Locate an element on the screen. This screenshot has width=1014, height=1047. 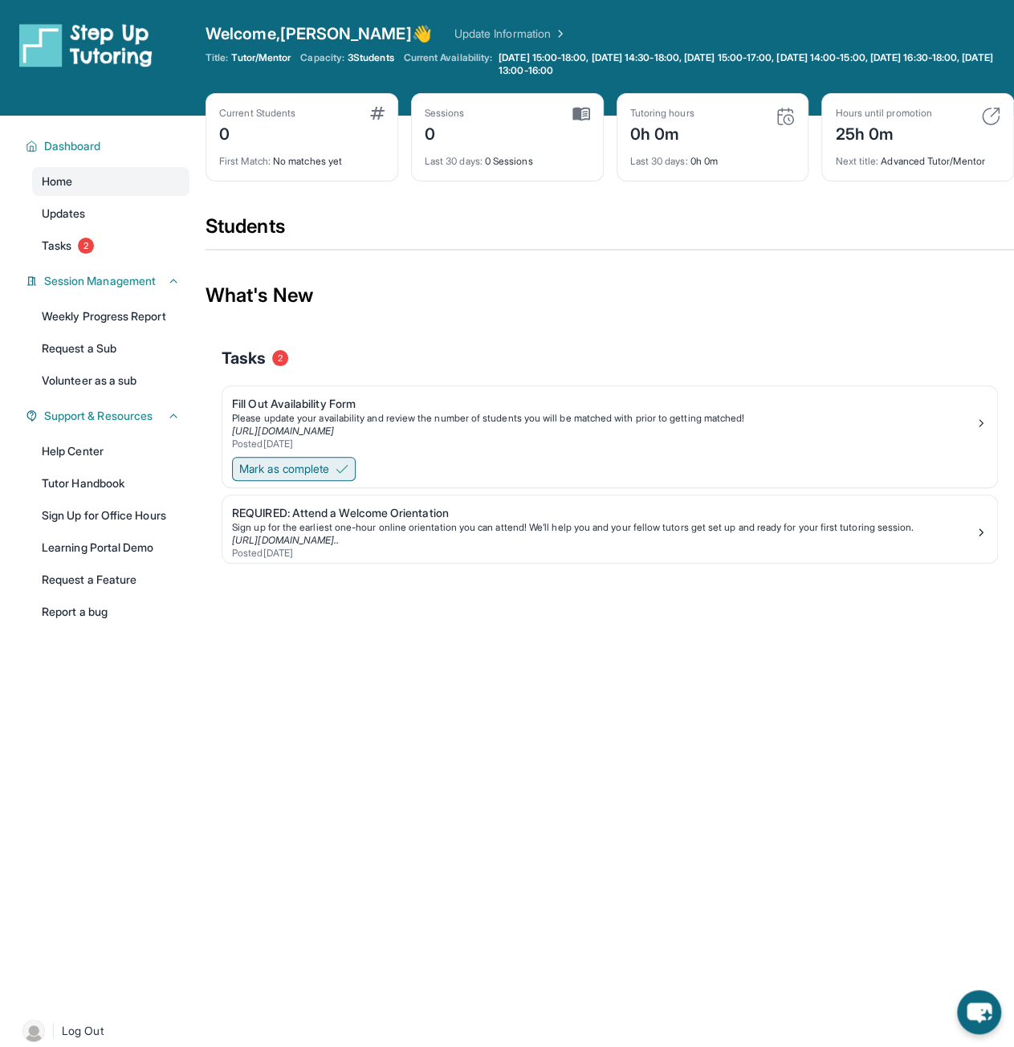
a: Update Information is located at coordinates (511, 34).